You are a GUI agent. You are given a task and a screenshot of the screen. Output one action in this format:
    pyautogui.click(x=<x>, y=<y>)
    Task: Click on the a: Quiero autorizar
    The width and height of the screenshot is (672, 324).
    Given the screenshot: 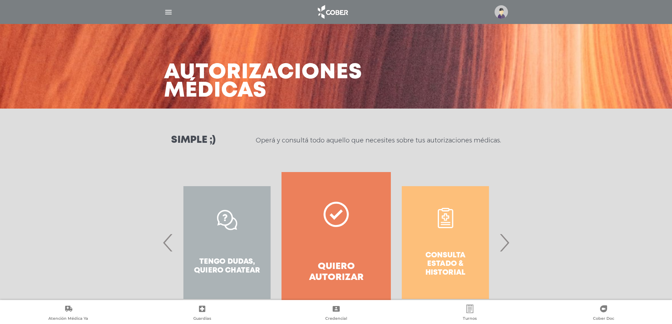 What is the action you would take?
    pyautogui.click(x=336, y=243)
    